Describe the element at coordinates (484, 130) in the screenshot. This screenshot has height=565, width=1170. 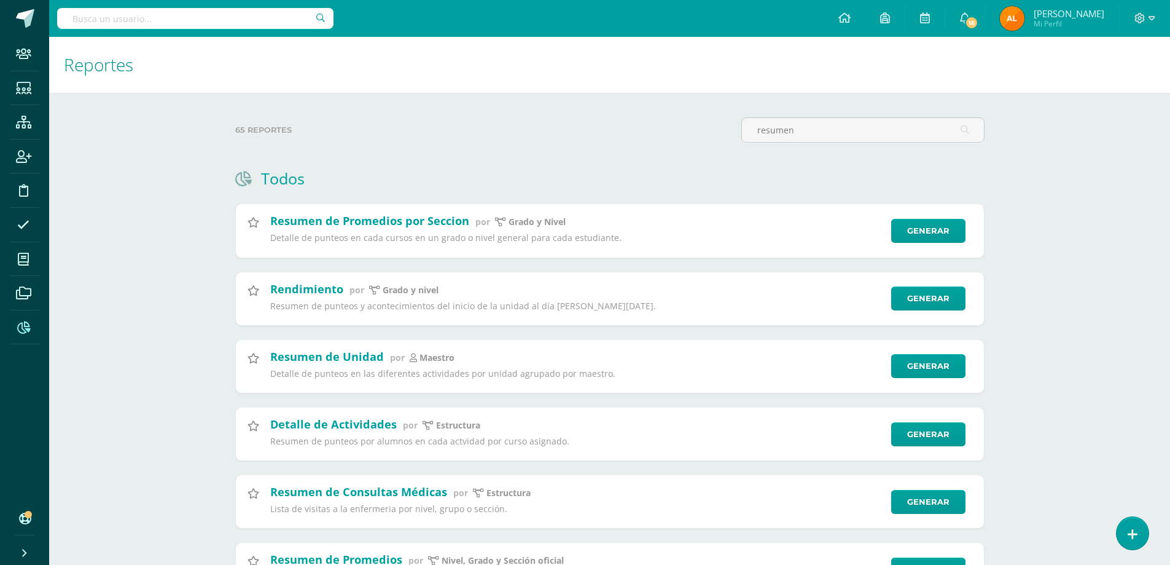
I see `label: 65 reportes` at that location.